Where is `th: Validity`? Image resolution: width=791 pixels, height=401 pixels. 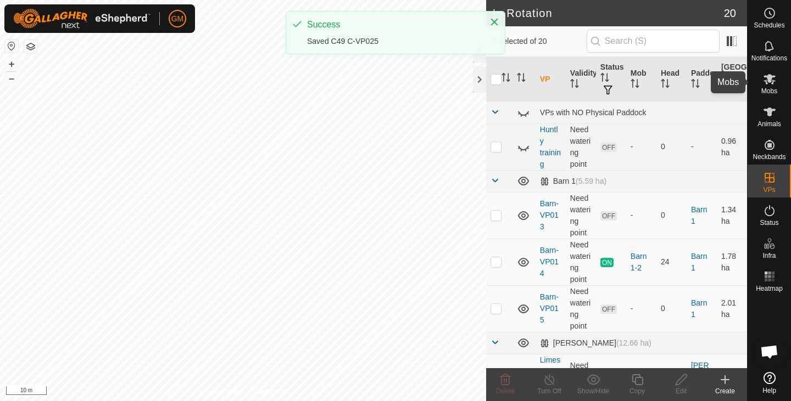 th: Validity is located at coordinates (580, 80).